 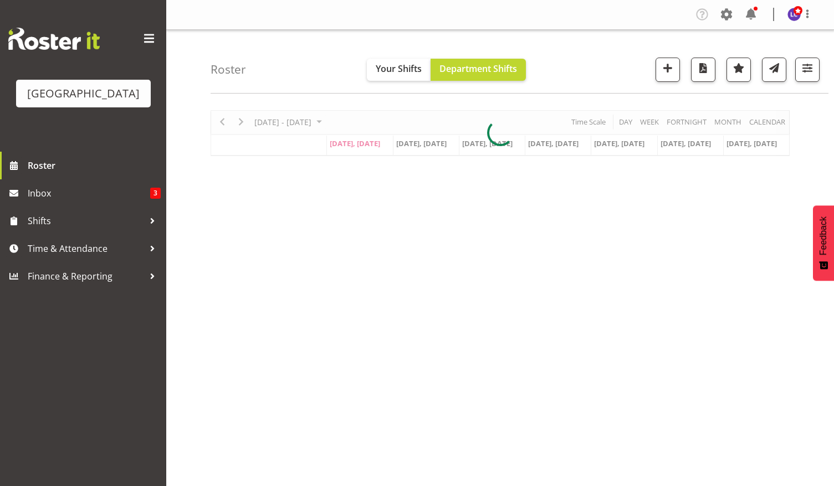 I want to click on span: 3, so click(x=155, y=193).